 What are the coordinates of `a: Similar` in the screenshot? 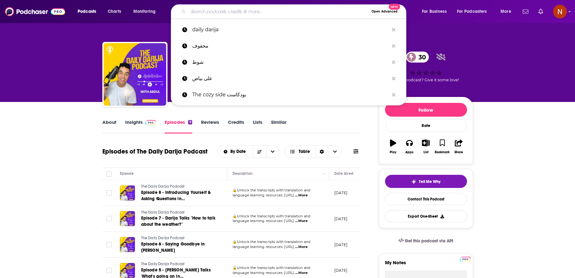 It's located at (279, 127).